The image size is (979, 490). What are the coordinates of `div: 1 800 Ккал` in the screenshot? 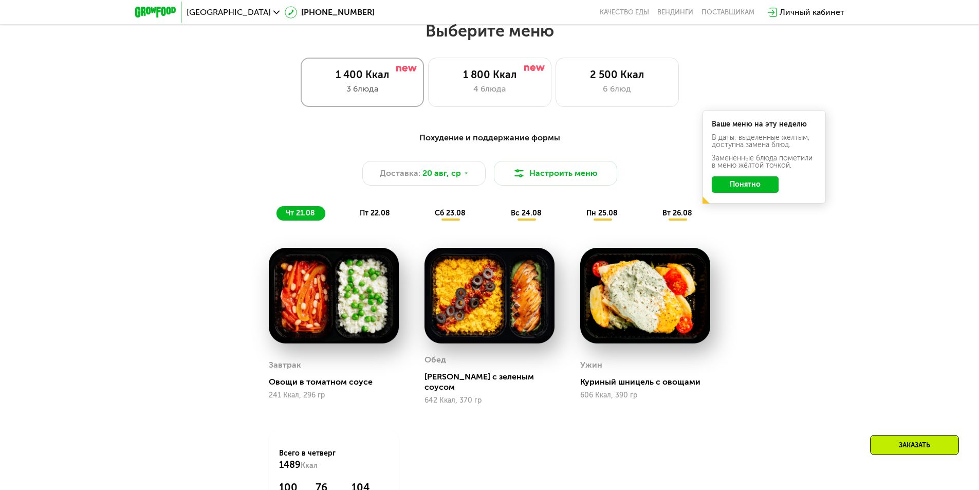 It's located at (490, 75).